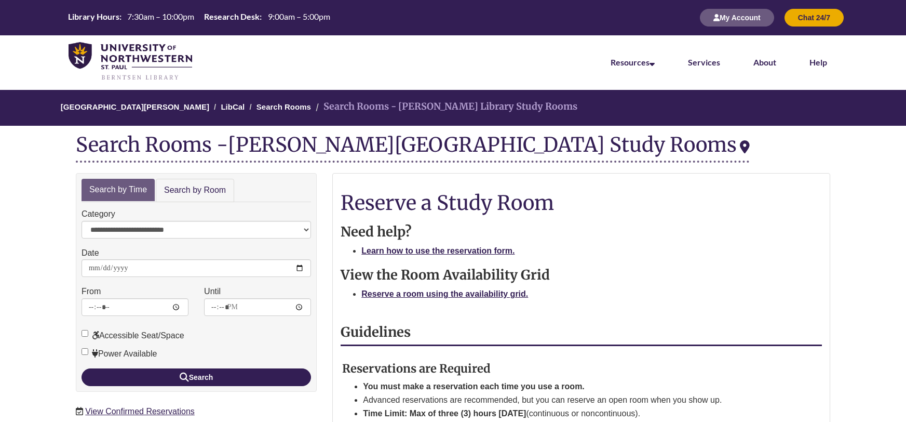 This screenshot has height=422, width=906. What do you see at coordinates (438, 250) in the screenshot?
I see `strong: Learn how to use the reservation form.` at bounding box center [438, 250].